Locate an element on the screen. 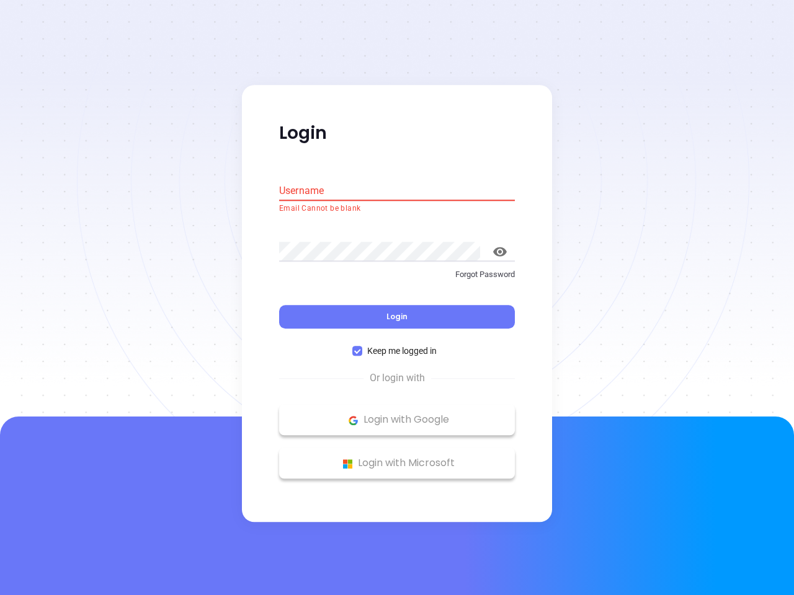  p: Login with Microsoft is located at coordinates (397, 464).